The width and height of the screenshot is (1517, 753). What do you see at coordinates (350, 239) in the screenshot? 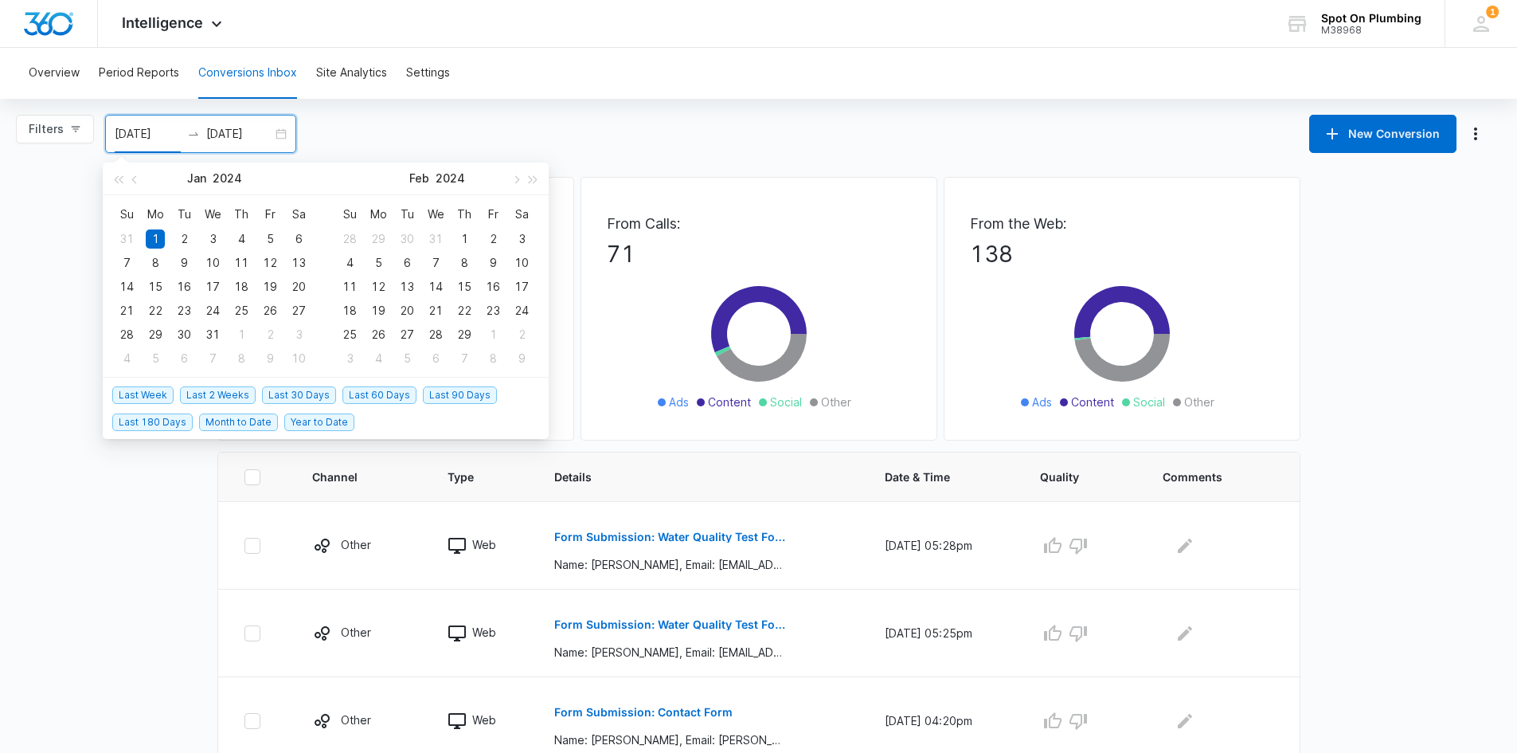
I see `td: 2024-01-28` at bounding box center [350, 239].